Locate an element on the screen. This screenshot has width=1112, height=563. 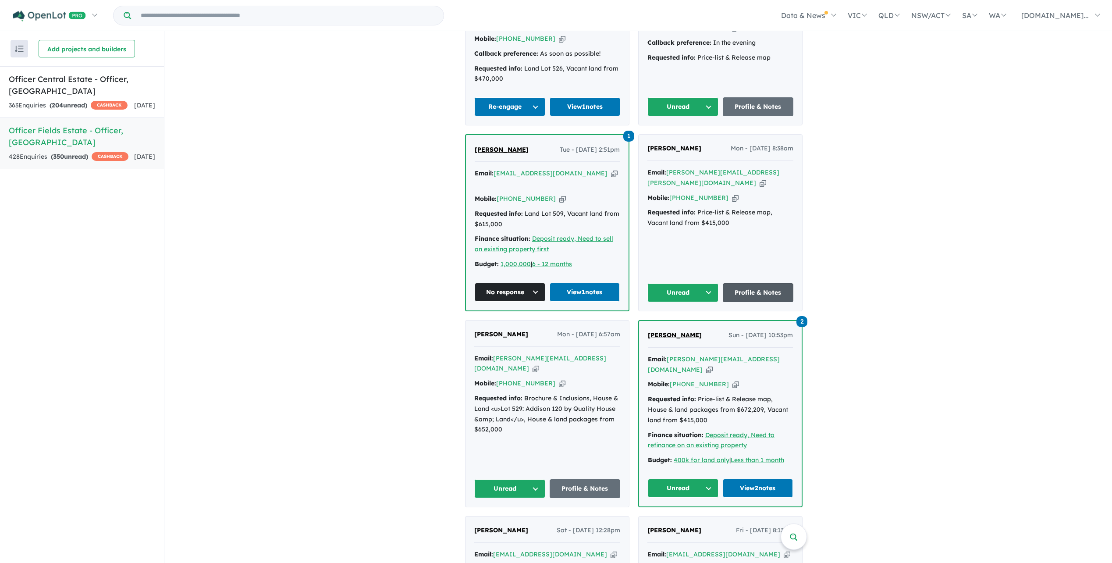
div: Land Lot 526, Vacant land from $470,000 is located at coordinates (547, 74).